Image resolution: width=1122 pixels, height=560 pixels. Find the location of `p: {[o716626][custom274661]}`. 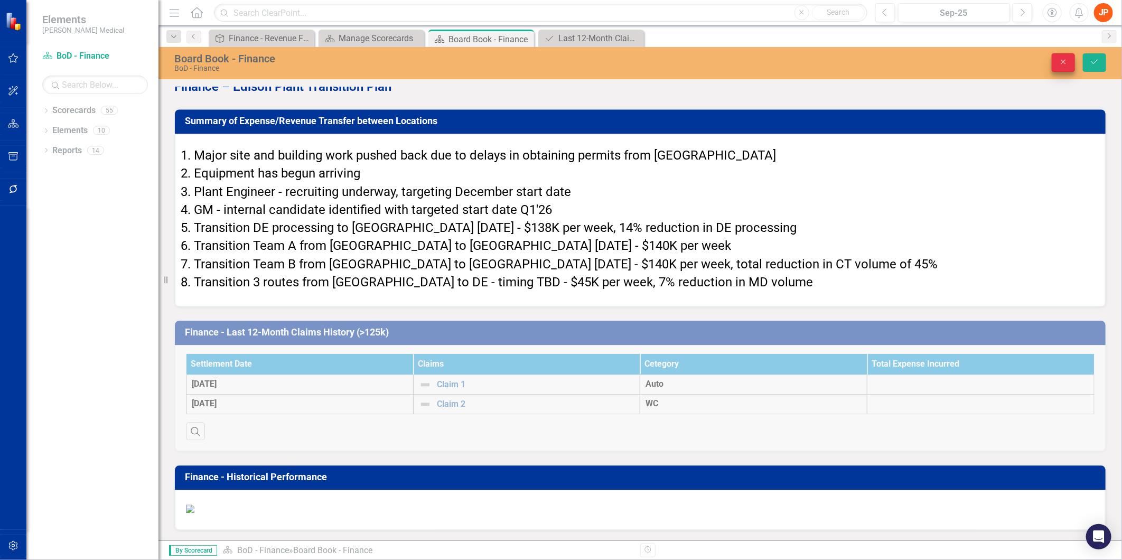

p: {[o716626][custom274661]} is located at coordinates (454, 9).